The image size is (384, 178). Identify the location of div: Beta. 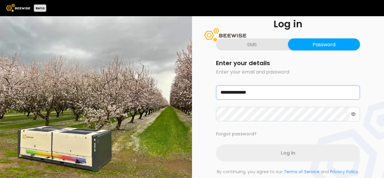
(40, 8).